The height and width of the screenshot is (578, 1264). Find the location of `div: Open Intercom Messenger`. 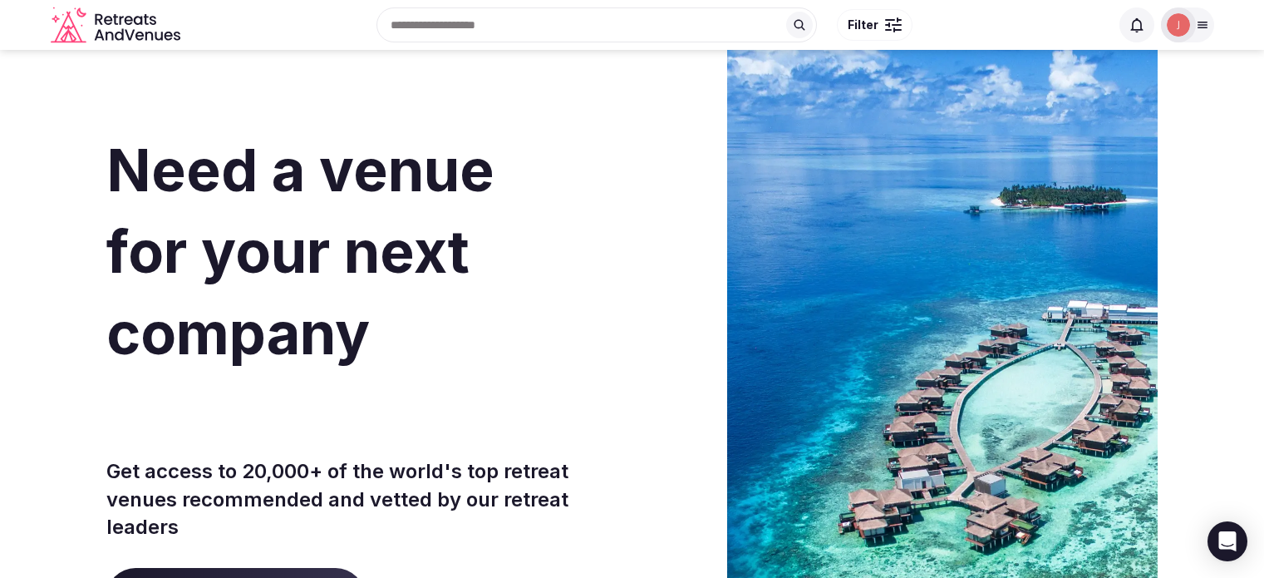

div: Open Intercom Messenger is located at coordinates (1228, 541).